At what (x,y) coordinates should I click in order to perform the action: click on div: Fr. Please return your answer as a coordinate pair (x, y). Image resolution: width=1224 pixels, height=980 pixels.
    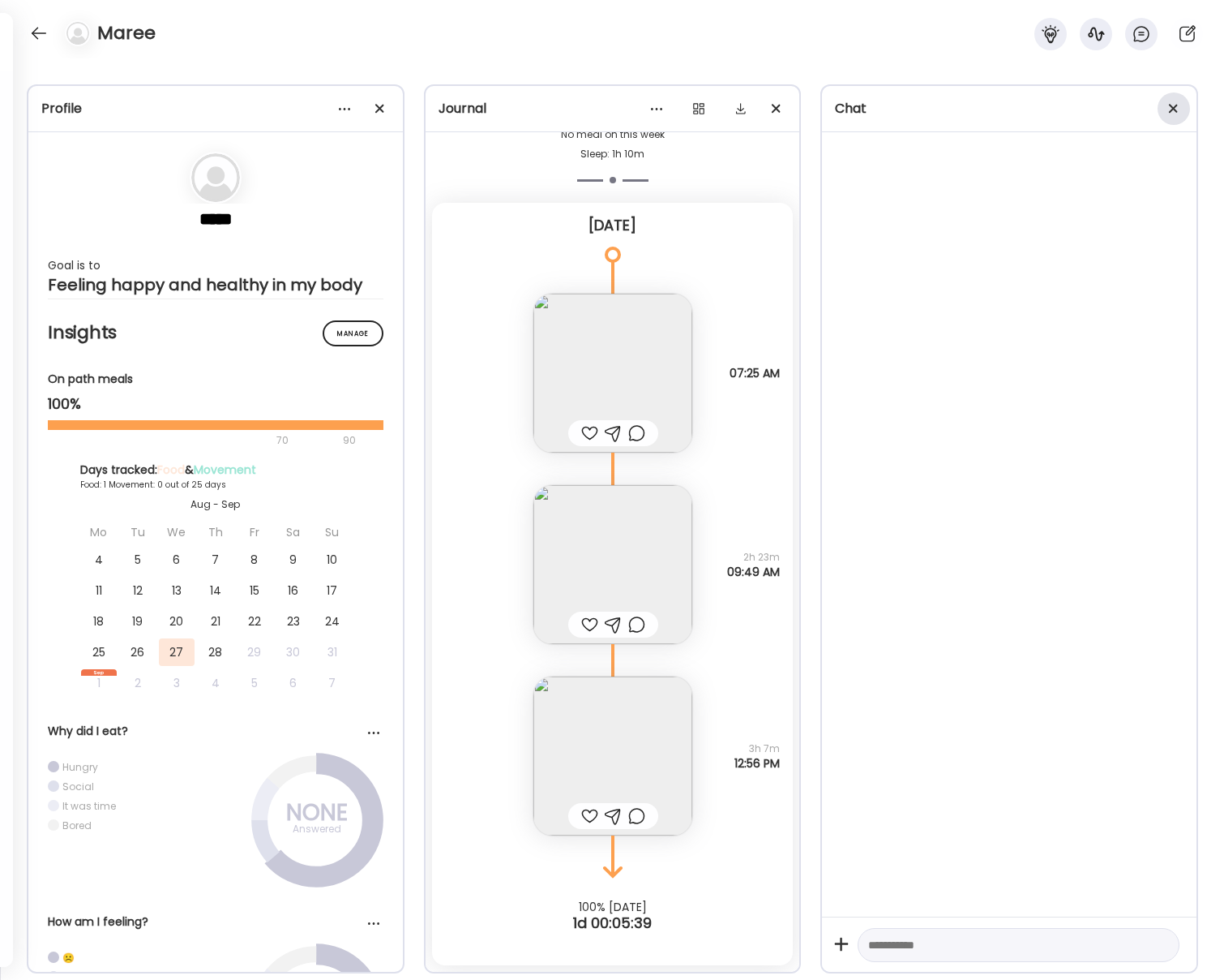
    Looking at the image, I should click on (254, 532).